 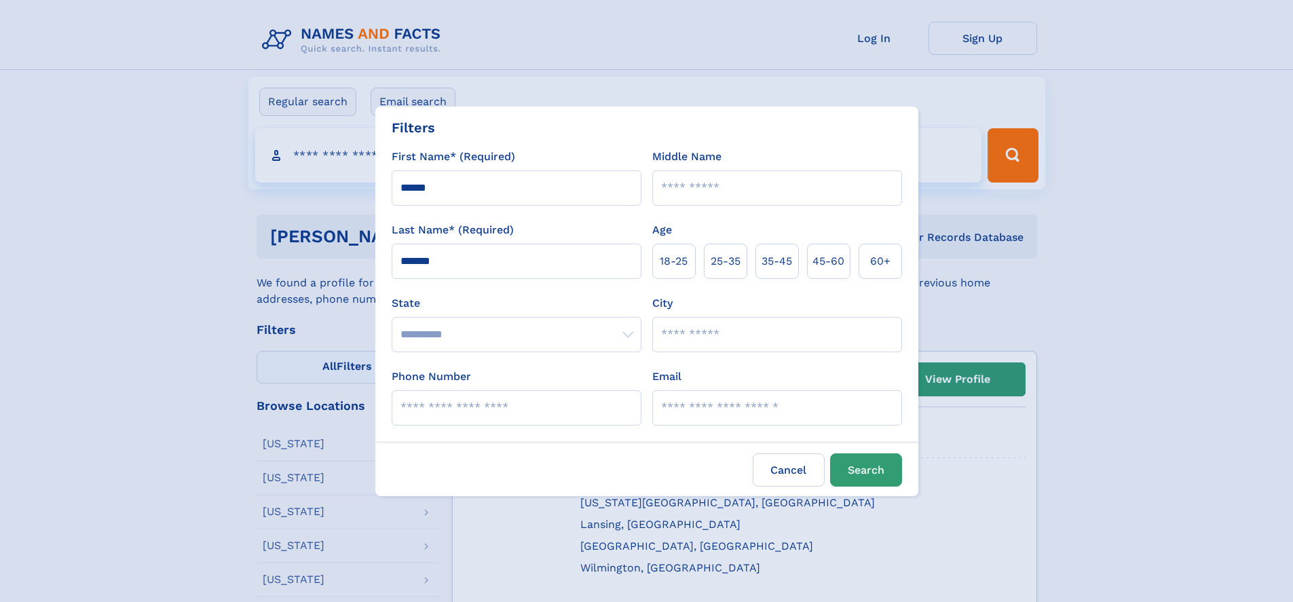 I want to click on label: Phone Number, so click(x=431, y=377).